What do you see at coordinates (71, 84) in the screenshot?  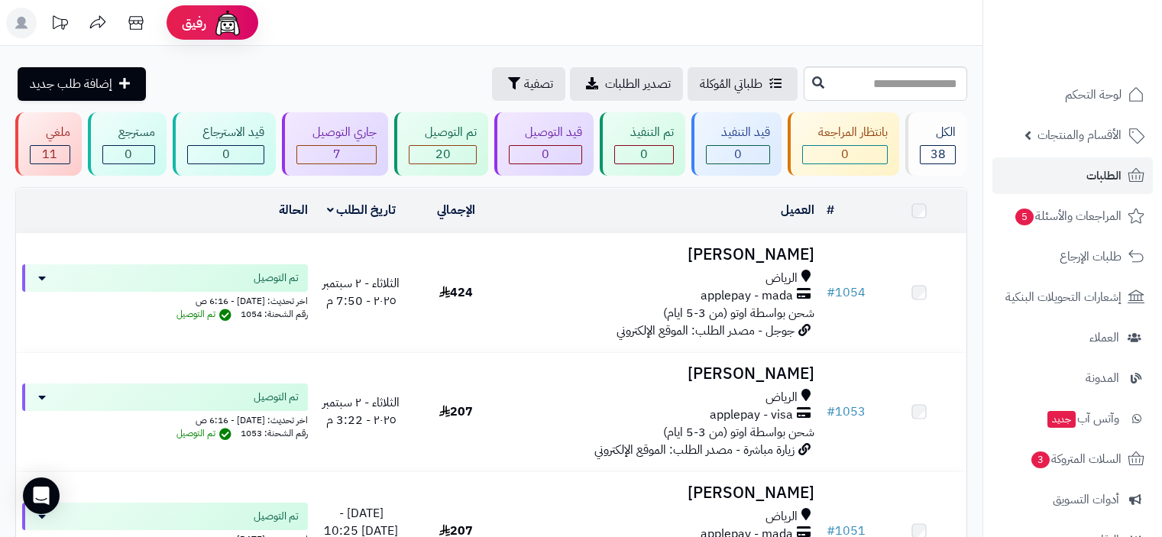 I see `span: إضافة طلب جديد` at bounding box center [71, 84].